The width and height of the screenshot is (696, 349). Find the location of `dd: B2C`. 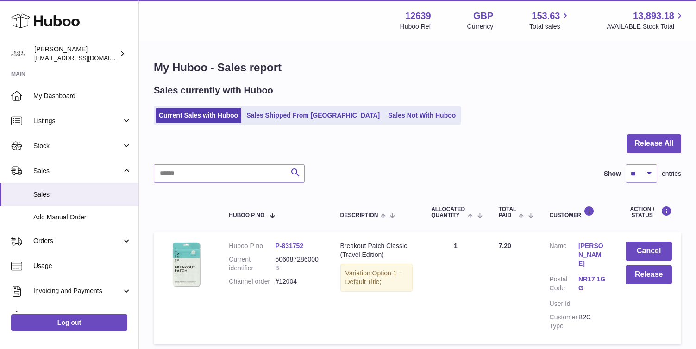

dd: B2C is located at coordinates (593, 322).